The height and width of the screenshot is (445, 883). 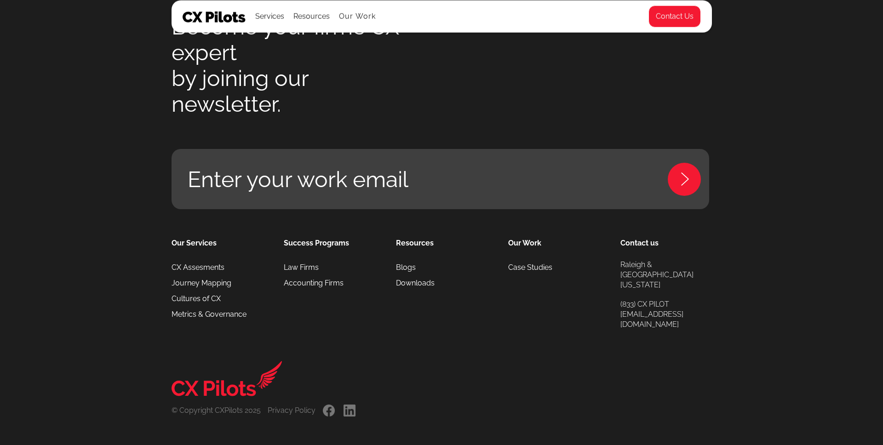 I want to click on a: Case Studies, so click(x=530, y=268).